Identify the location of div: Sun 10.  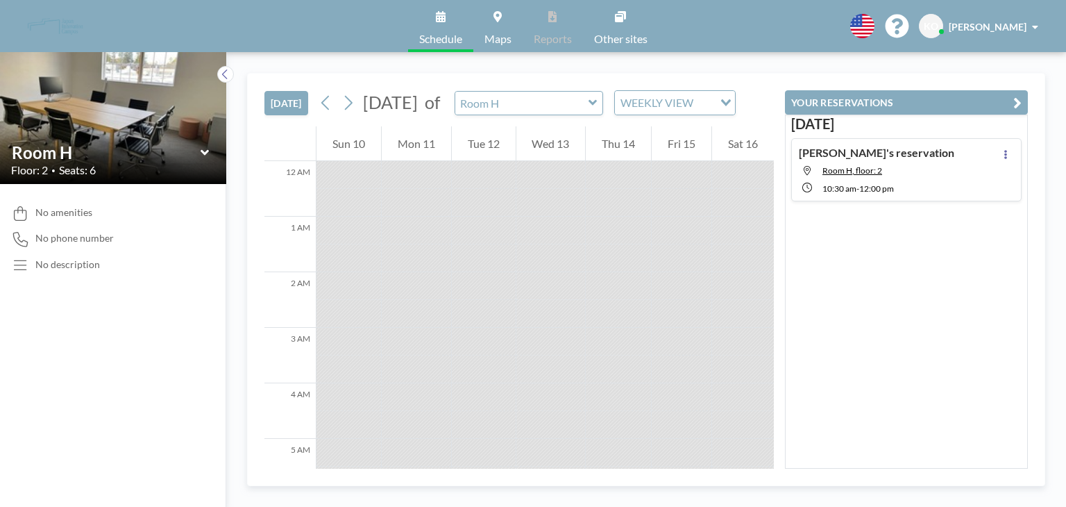
(348, 144).